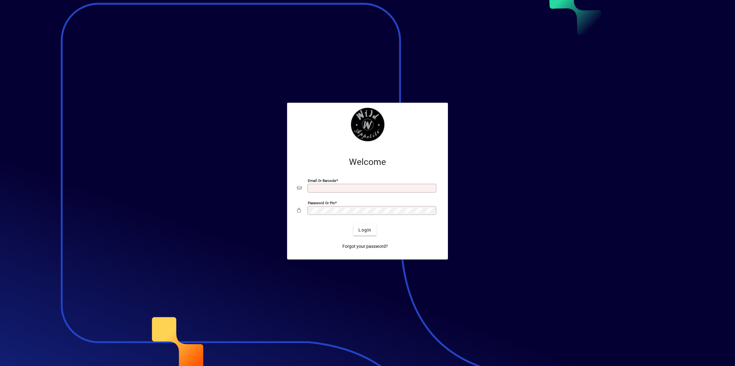  Describe the element at coordinates (321, 203) in the screenshot. I see `mat-label: Password or Pin` at that location.